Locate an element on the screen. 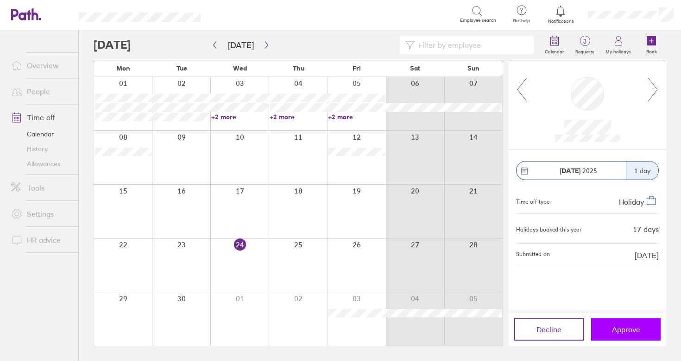 The width and height of the screenshot is (681, 361). div: Holidays booked this year is located at coordinates (549, 229).